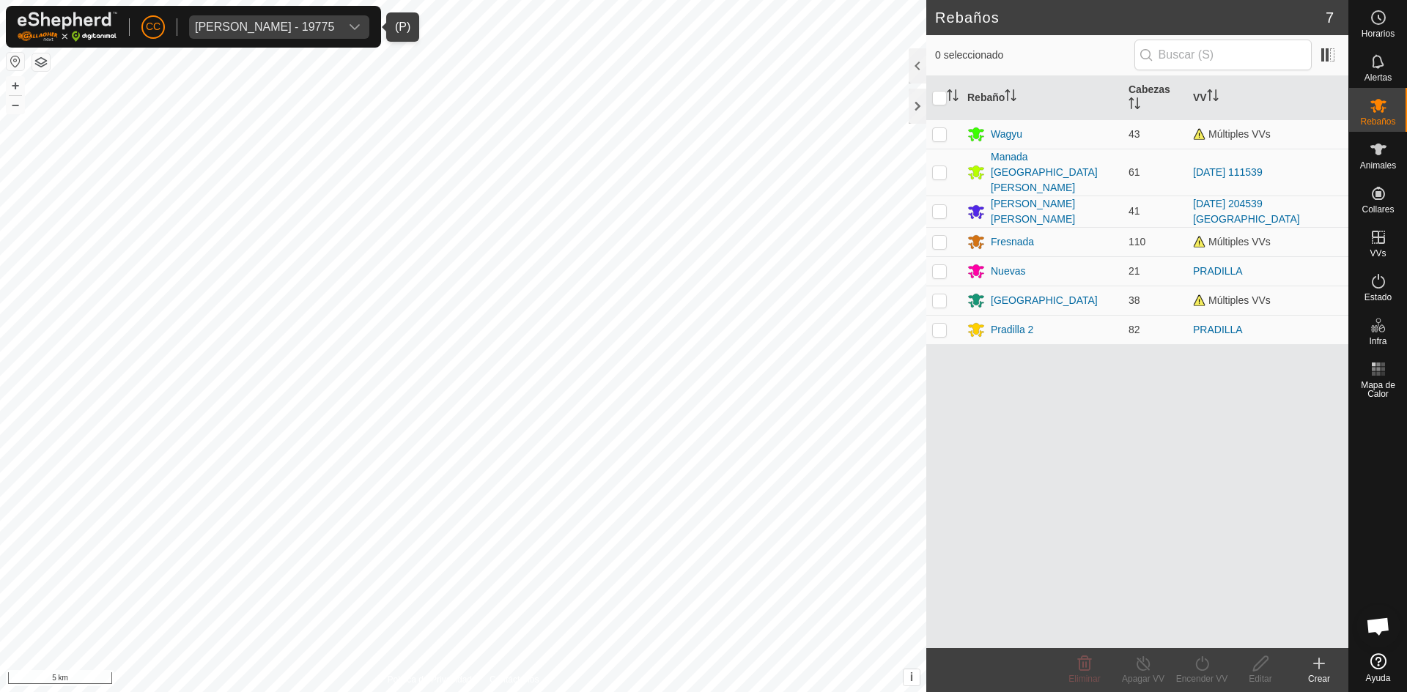 Image resolution: width=1407 pixels, height=692 pixels. Describe the element at coordinates (1377, 78) in the screenshot. I see `span: Alertas` at that location.